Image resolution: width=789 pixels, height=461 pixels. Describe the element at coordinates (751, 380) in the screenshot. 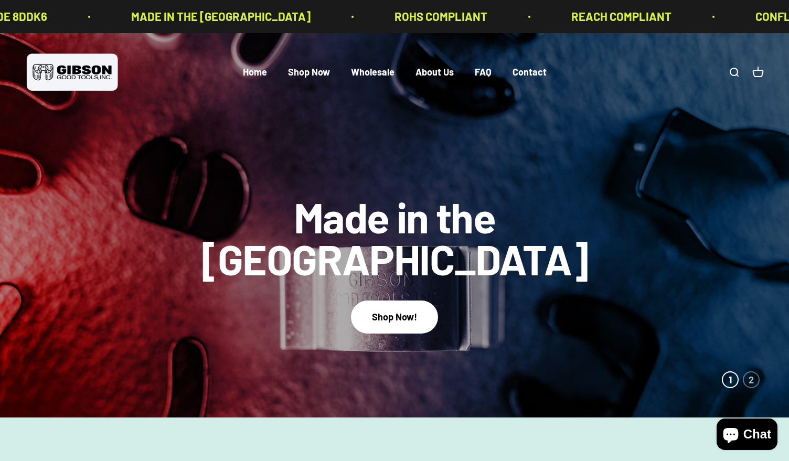

I see `button: 2` at that location.